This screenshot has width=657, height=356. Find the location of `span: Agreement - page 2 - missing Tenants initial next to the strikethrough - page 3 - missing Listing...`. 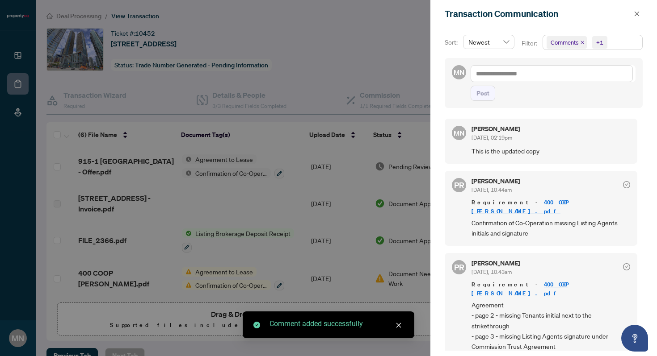

span: Agreement - page 2 - missing Tenants initial next to the strikethrough - page 3 - missing Listing... is located at coordinates (550, 326).